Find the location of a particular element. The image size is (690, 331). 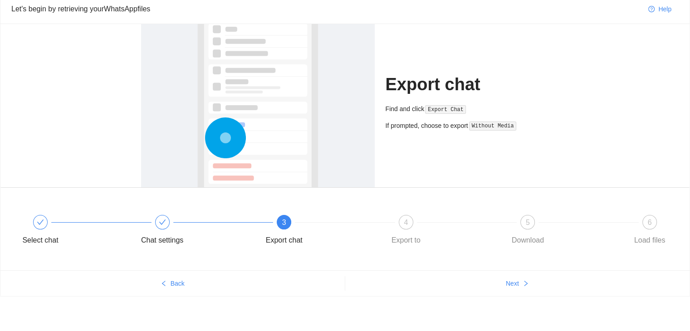

span: 6 is located at coordinates (650, 222).